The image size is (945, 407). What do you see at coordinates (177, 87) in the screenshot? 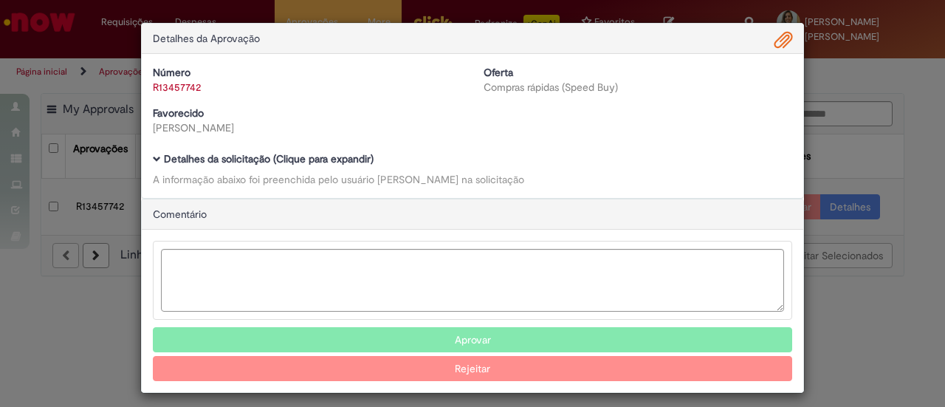
I see `a: R13457742` at bounding box center [177, 87].